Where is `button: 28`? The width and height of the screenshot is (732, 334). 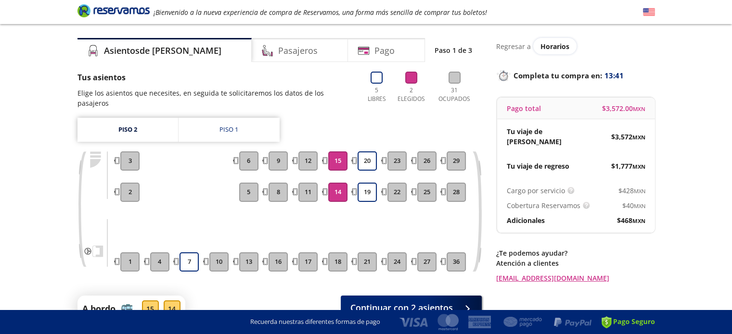 button: 28 is located at coordinates (456, 192).